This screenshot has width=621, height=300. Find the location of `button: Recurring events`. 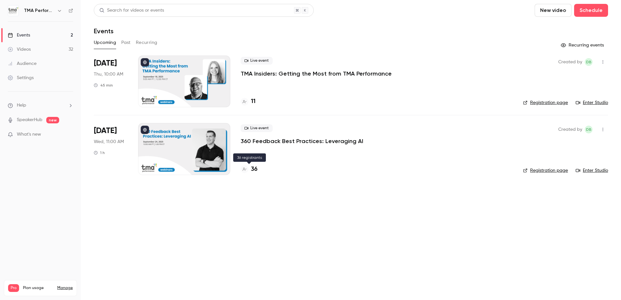

button: Recurring events is located at coordinates (583, 45).